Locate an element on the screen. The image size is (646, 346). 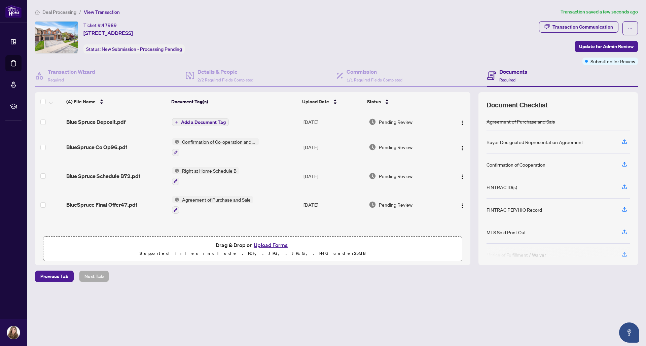
button: Status IconConfirmation of Co-operation and Representation—Buyer/Seller is located at coordinates (215, 147).